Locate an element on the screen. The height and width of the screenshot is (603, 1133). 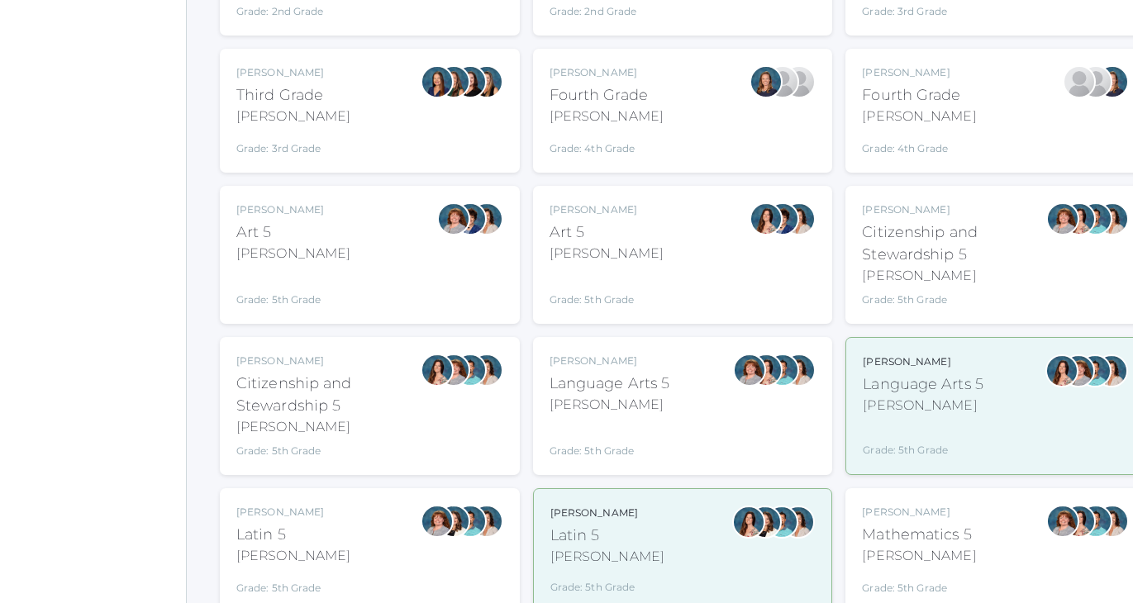
div: Juliana Fowler is located at coordinates (487, 82).